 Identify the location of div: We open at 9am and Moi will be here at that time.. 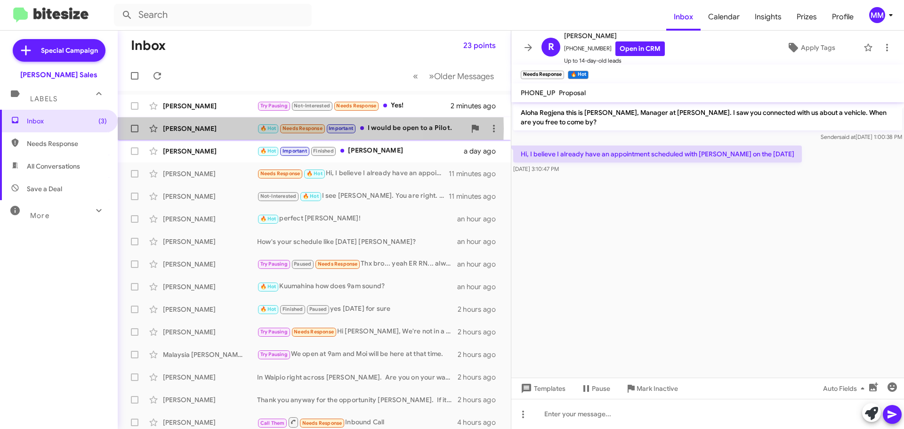
(357, 354).